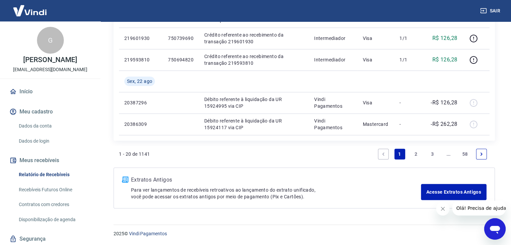  Describe the element at coordinates (465, 154) in the screenshot. I see `a: Page 58` at that location.